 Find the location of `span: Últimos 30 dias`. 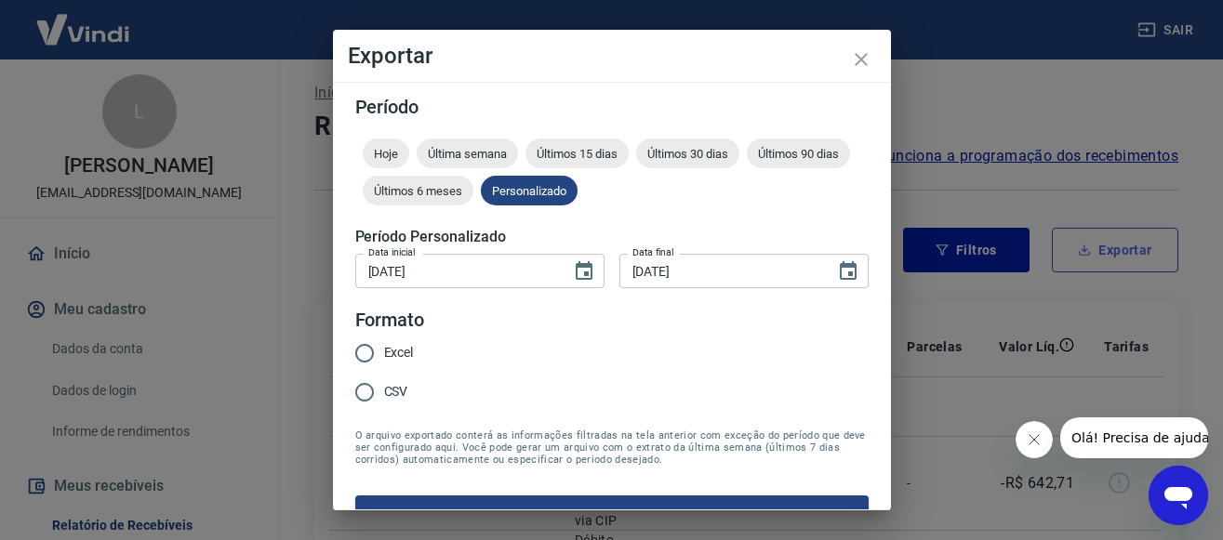

span: Últimos 30 dias is located at coordinates (687, 153).